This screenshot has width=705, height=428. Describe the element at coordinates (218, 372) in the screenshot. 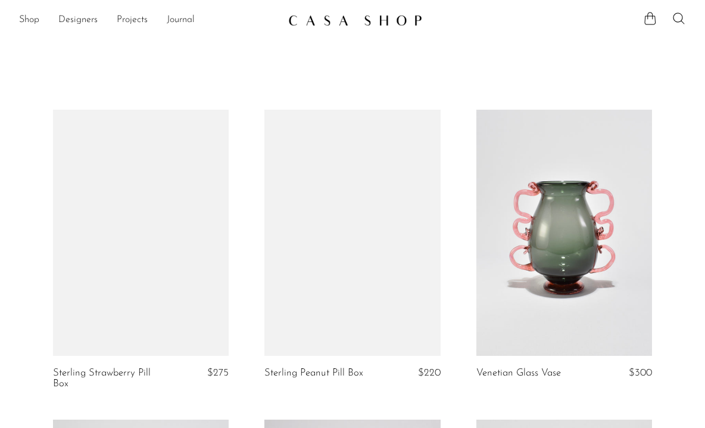

I see `span: $275` at that location.